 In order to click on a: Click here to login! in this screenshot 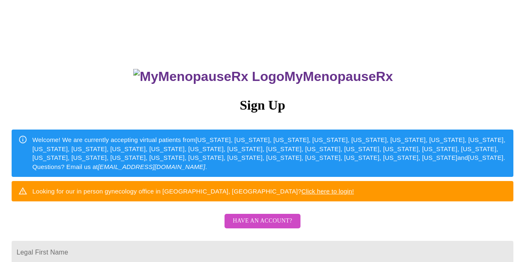, I will do `click(327, 191)`.